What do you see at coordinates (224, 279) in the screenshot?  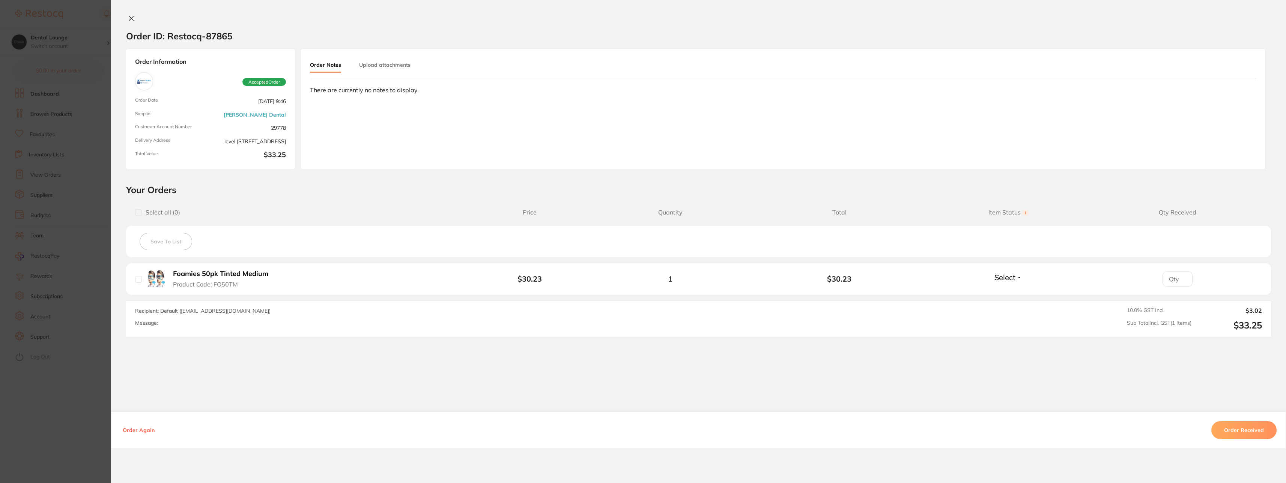 I see `button: Foamies 50pk Tinted Medium Product Code: FO50TM` at bounding box center [224, 279].